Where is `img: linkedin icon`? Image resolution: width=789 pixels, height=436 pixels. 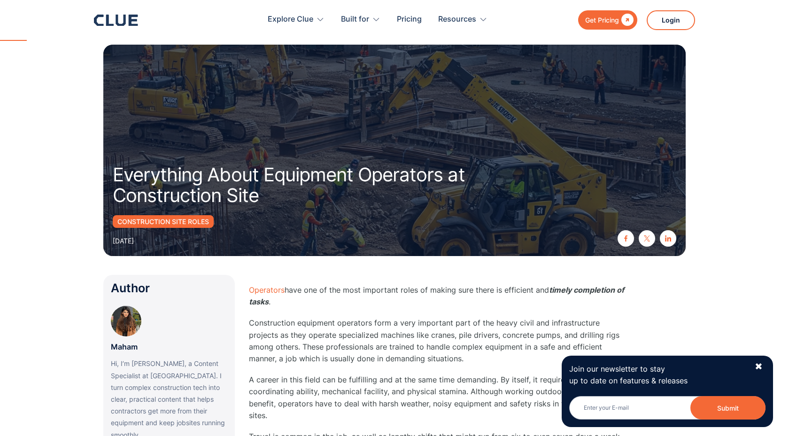 img: linkedin icon is located at coordinates (667, 238).